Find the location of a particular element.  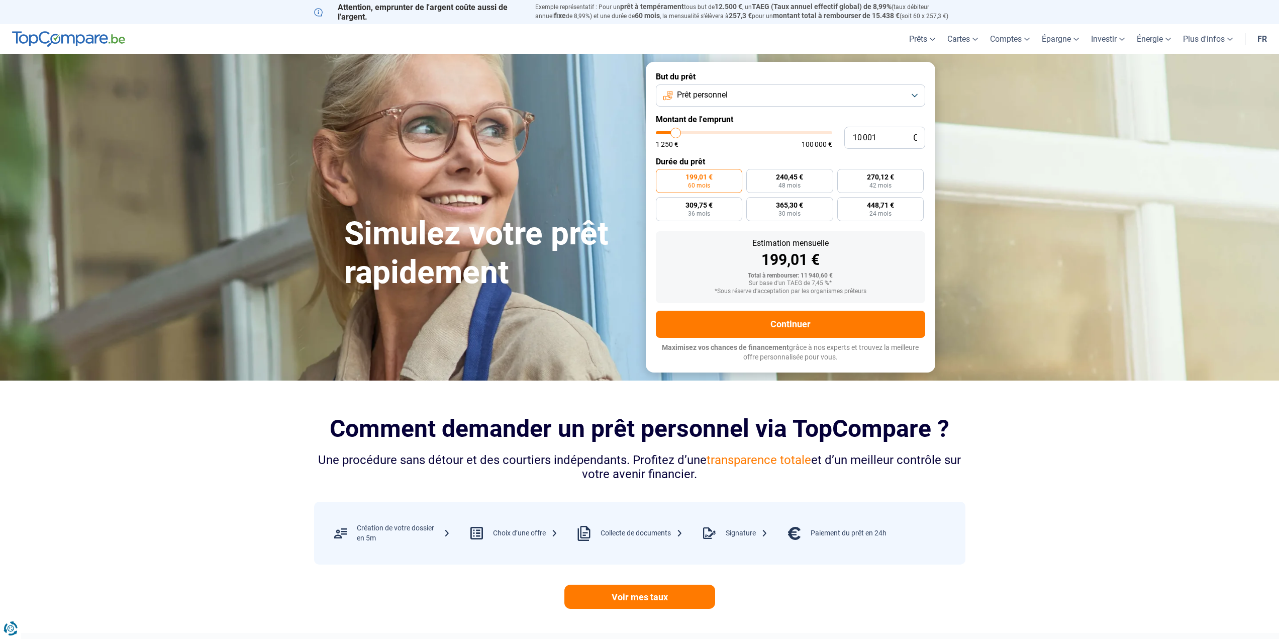

a: Comptes is located at coordinates (1009, 39).